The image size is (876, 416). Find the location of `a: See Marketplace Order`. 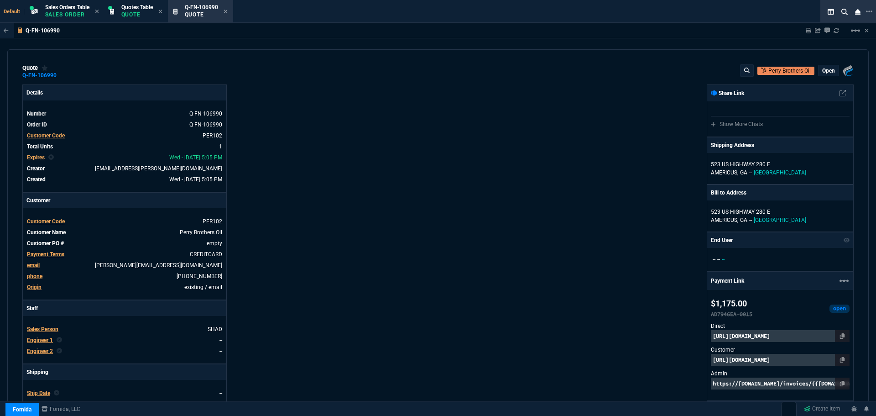

a: See Marketplace Order is located at coordinates (206, 125).